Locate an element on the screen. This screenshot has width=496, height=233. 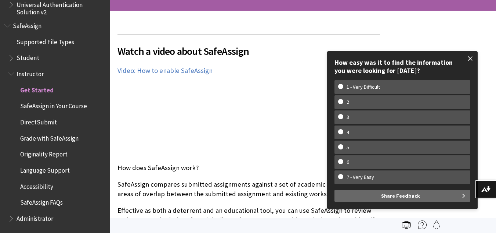
span: Instructor is located at coordinates (30, 72).